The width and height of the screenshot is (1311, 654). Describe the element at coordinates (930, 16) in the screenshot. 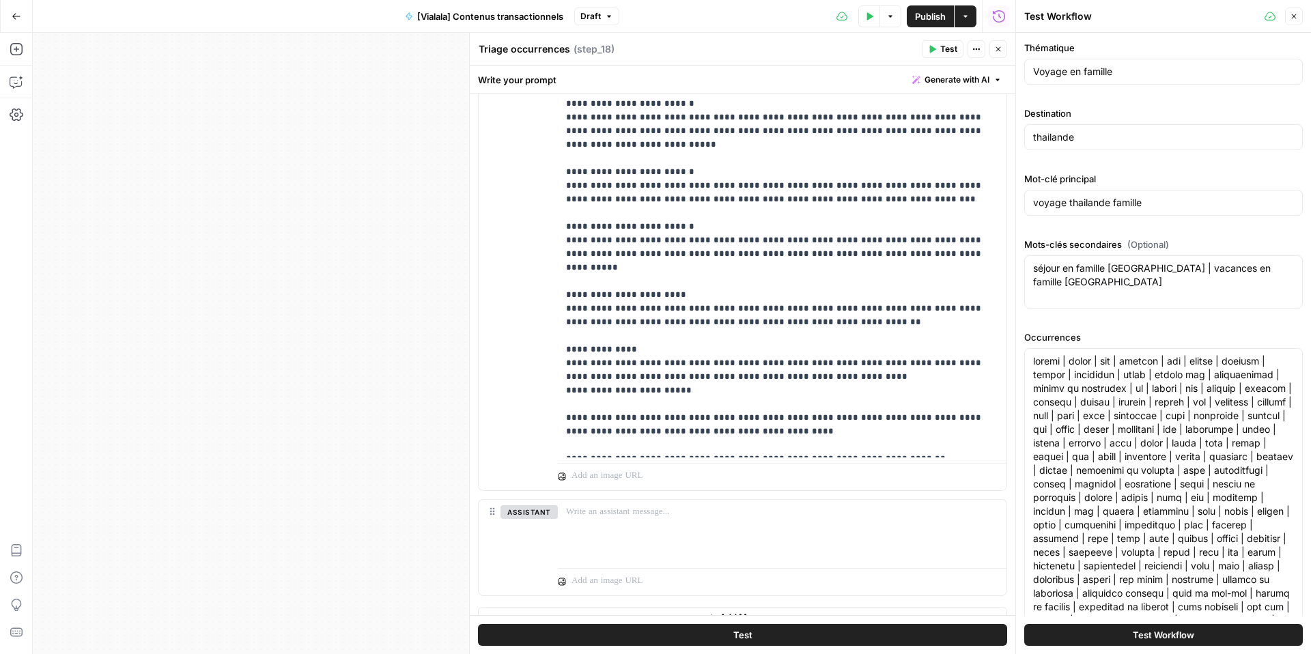

I see `span: Publish` at that location.